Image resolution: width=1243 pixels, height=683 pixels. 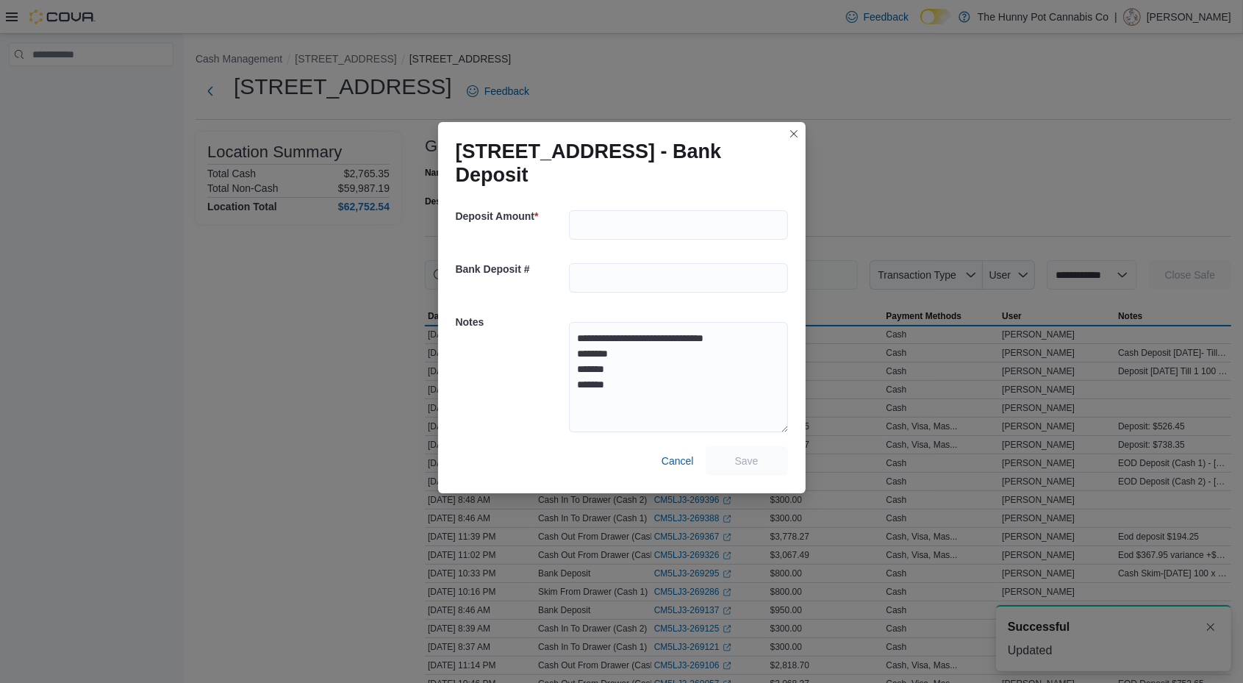 What do you see at coordinates (747, 461) in the screenshot?
I see `span: Save` at bounding box center [747, 461].